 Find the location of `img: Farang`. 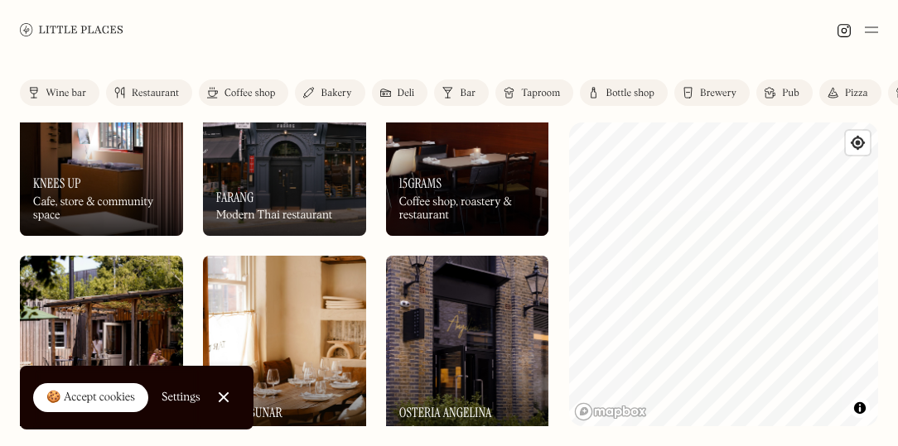

img: Farang is located at coordinates (284, 138).